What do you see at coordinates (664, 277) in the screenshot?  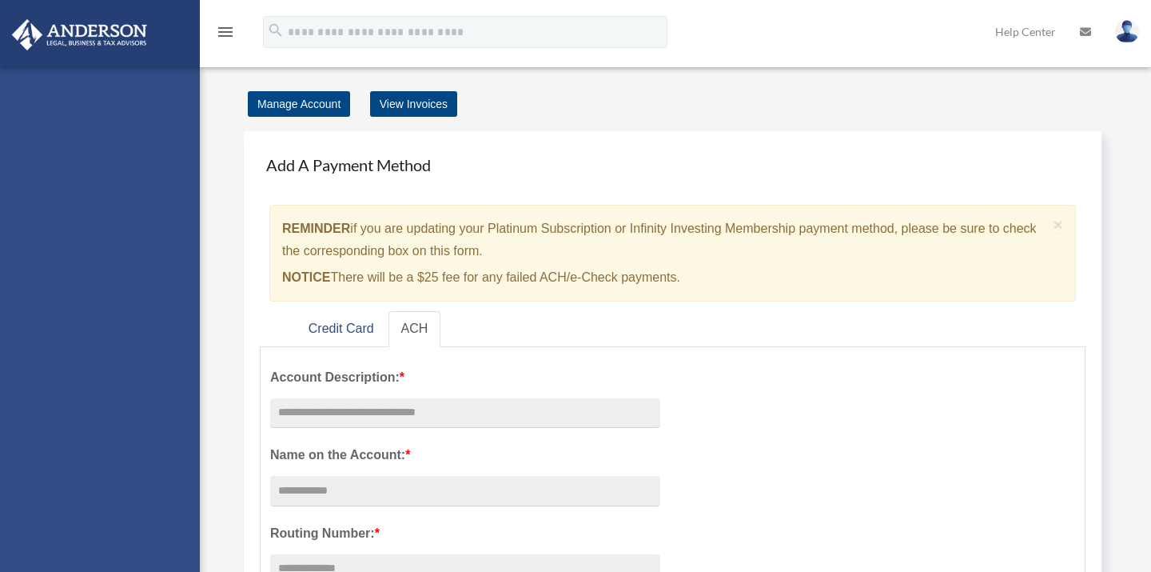 I see `p: There will be a $25 fee for any failed ACH/e-Check payments.` at bounding box center [664, 277].